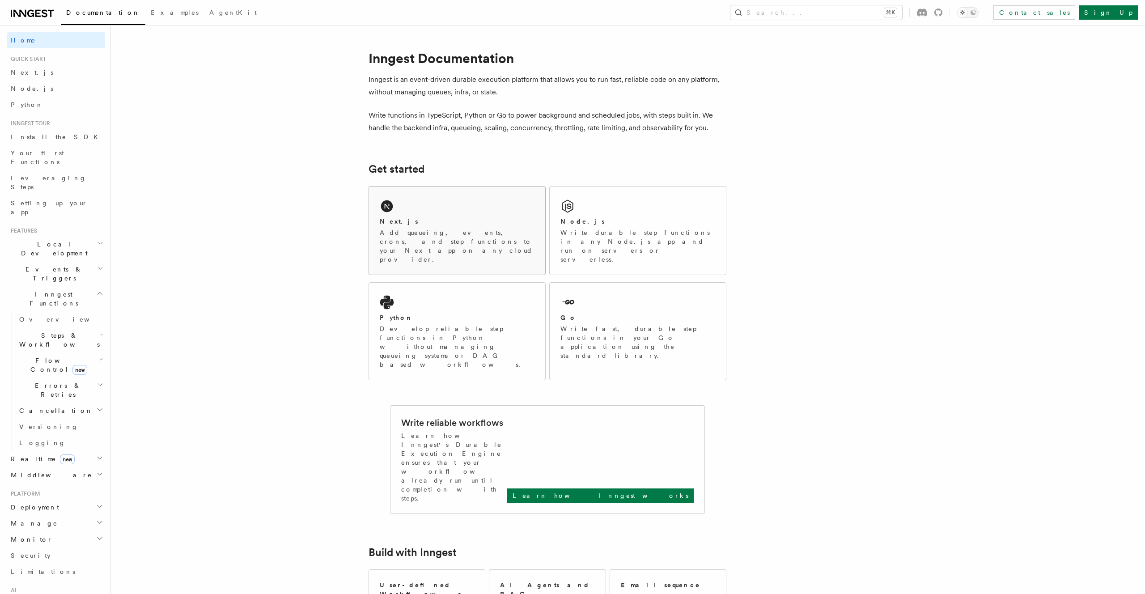  What do you see at coordinates (49, 427) in the screenshot?
I see `span: Versioning` at bounding box center [49, 427].